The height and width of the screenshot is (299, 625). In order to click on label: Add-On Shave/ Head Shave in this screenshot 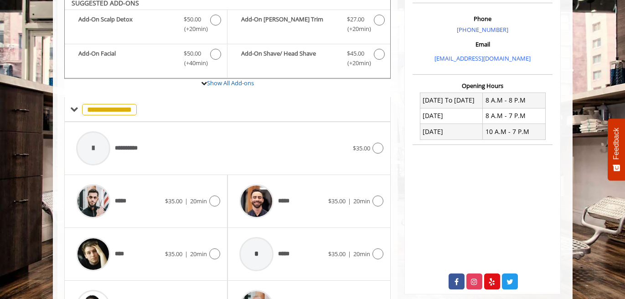, I will do `click(309, 59)`.